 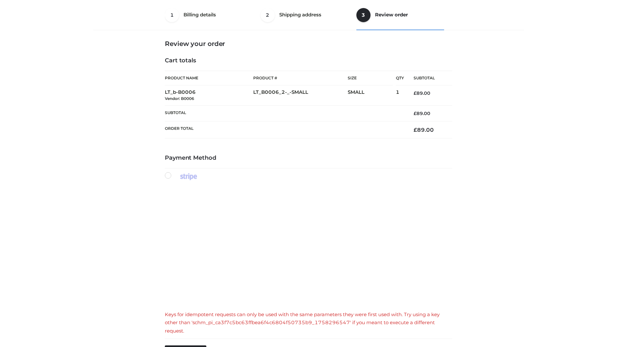 What do you see at coordinates (308, 44) in the screenshot?
I see `h3: Review your order` at bounding box center [308, 44].